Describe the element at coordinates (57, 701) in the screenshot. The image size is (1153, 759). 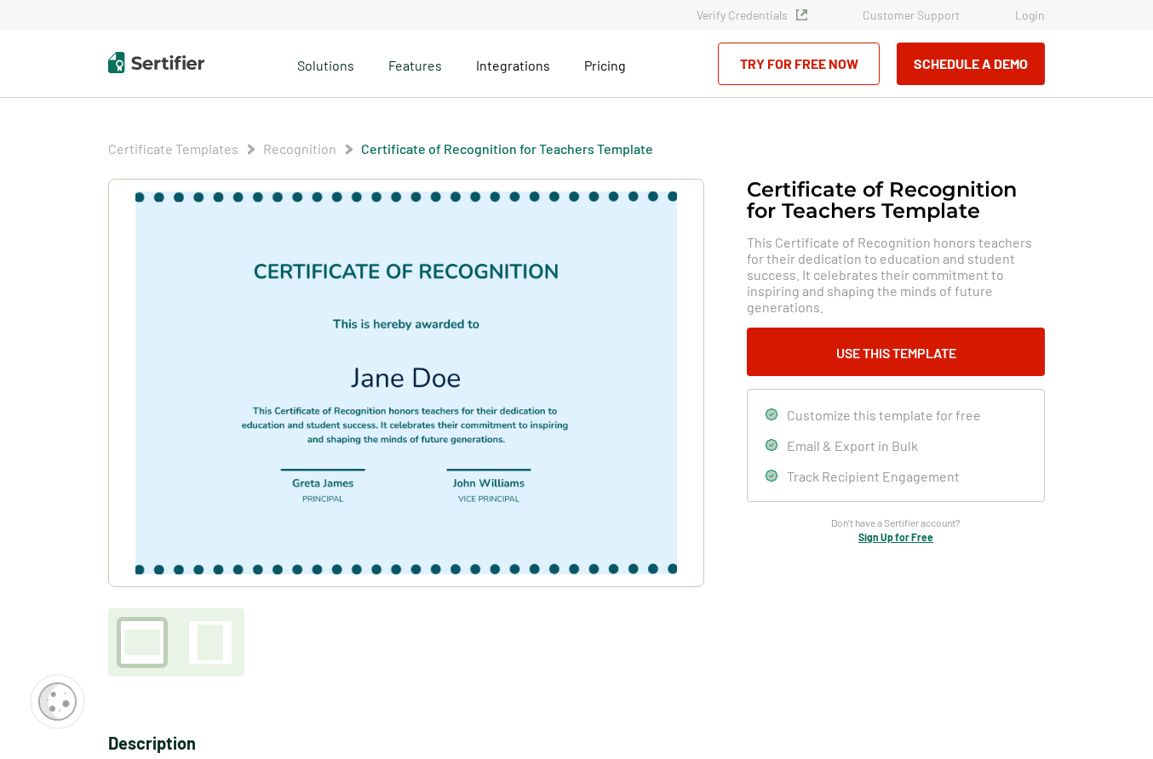
I see `img: Cookie Popup Icon` at that location.